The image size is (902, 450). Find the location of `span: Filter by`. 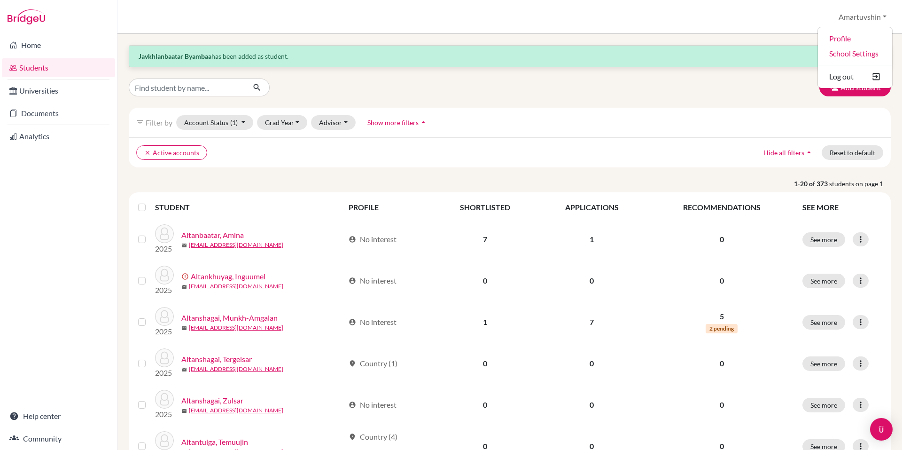

span: Filter by is located at coordinates (159, 122).